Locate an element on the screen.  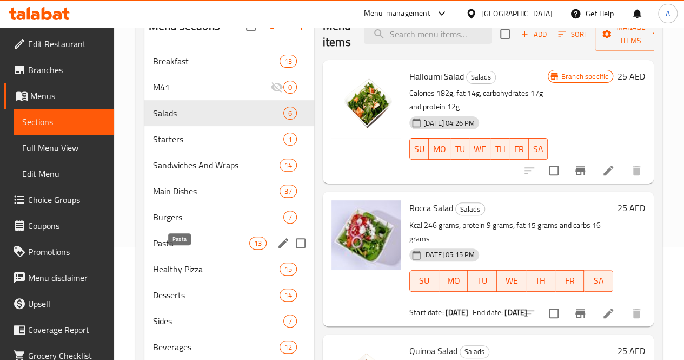
span: Menus is located at coordinates (68, 96).